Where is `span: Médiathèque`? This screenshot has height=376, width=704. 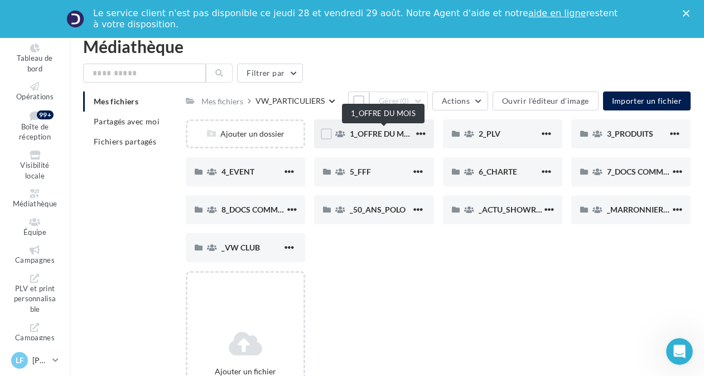
span: Médiathèque is located at coordinates (35, 204).